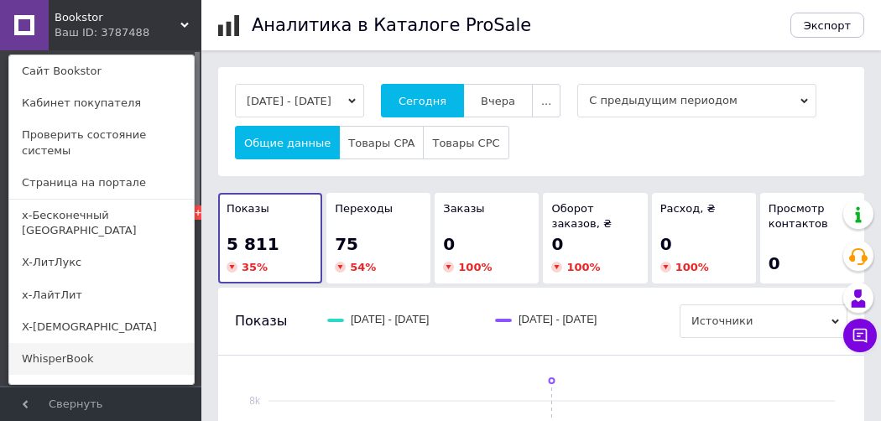 Image resolution: width=881 pixels, height=421 pixels. What do you see at coordinates (860, 336) in the screenshot?
I see `button: Чат с покупателем` at bounding box center [860, 336].